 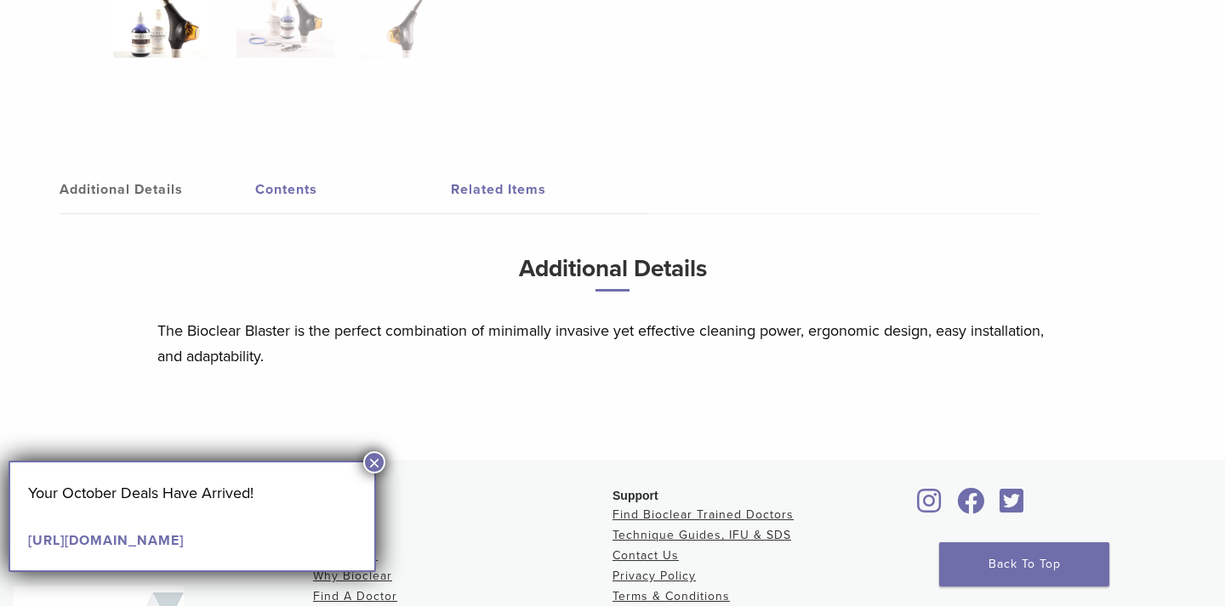 I want to click on a: Related Items, so click(x=549, y=190).